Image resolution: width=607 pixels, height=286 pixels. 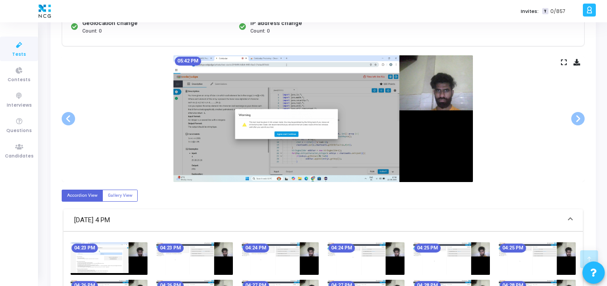 I want to click on span: Candidates, so click(x=19, y=156).